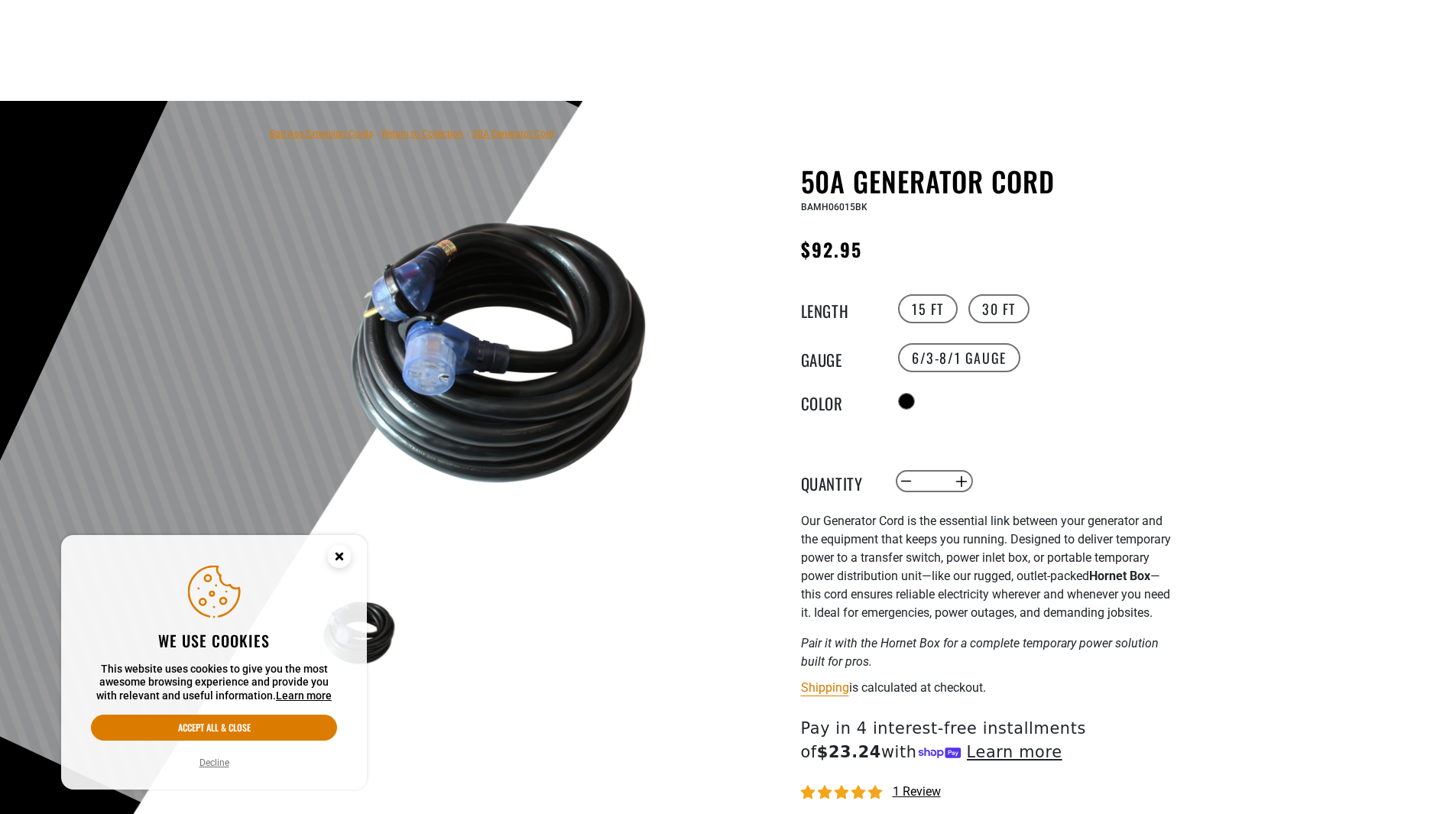 Image resolution: width=1456 pixels, height=814 pixels. Describe the element at coordinates (1120, 576) in the screenshot. I see `strong: Hornet Box` at that location.